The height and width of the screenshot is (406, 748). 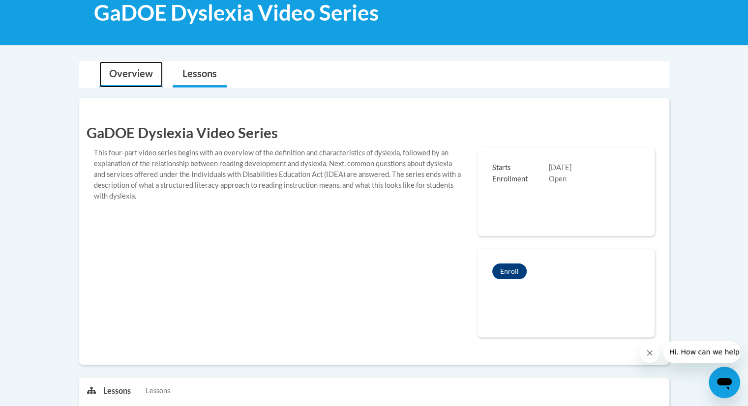 I want to click on a: Overview, so click(x=131, y=74).